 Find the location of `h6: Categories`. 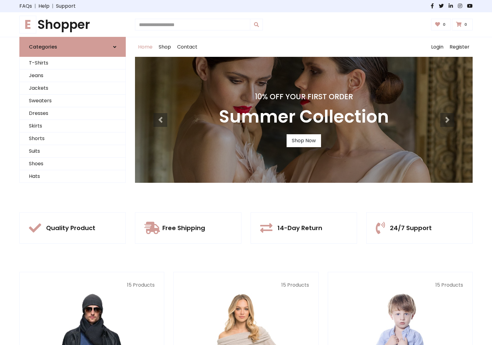

h6: Categories is located at coordinates (43, 47).